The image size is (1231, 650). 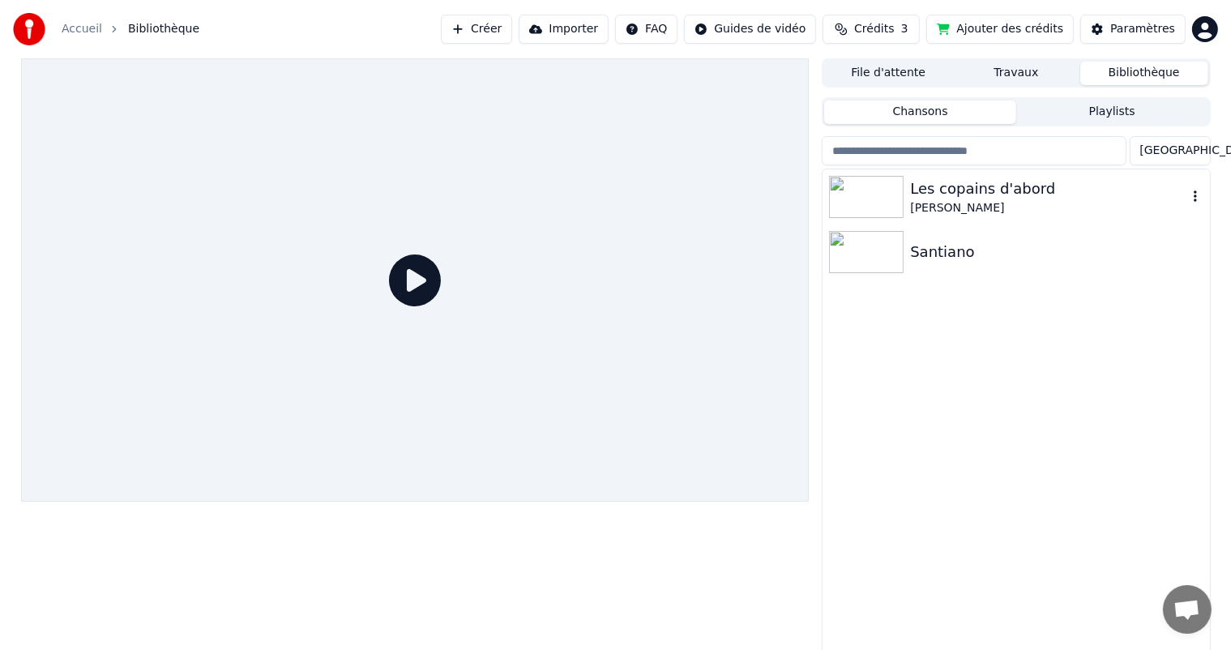 I want to click on nav: breadcrumb, so click(x=131, y=29).